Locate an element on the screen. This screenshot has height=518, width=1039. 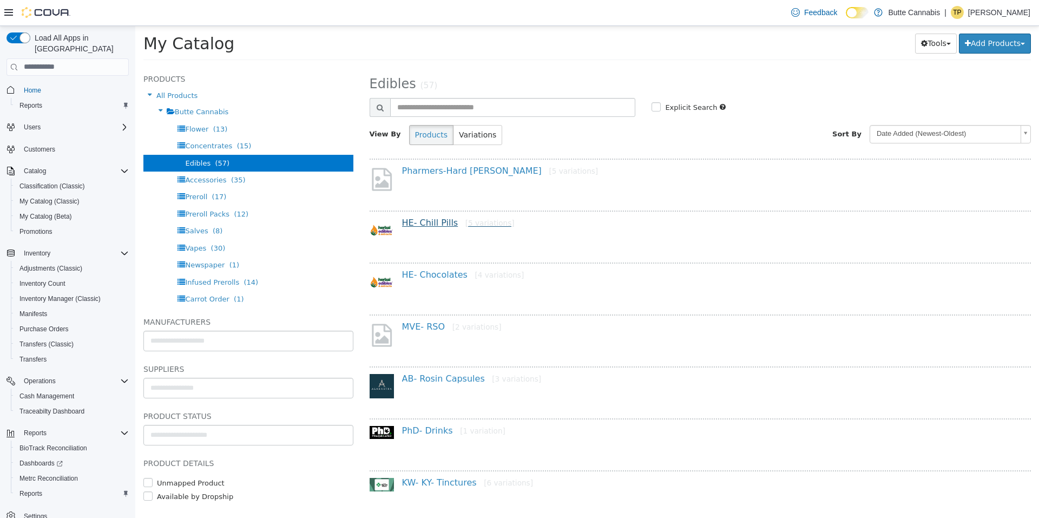
span: Manifests is located at coordinates (33, 314).